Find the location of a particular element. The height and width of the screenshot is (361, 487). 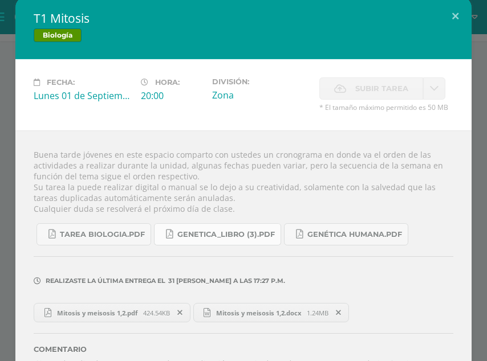

span: Realizaste la última entrega el is located at coordinates (105, 281).